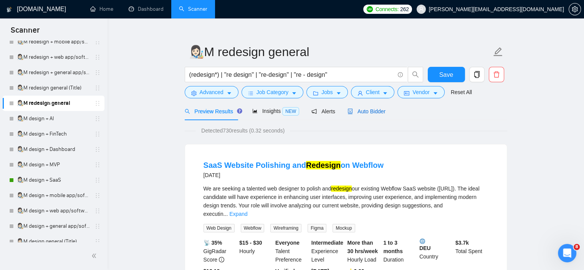  I want to click on a: setting, so click(575, 9).